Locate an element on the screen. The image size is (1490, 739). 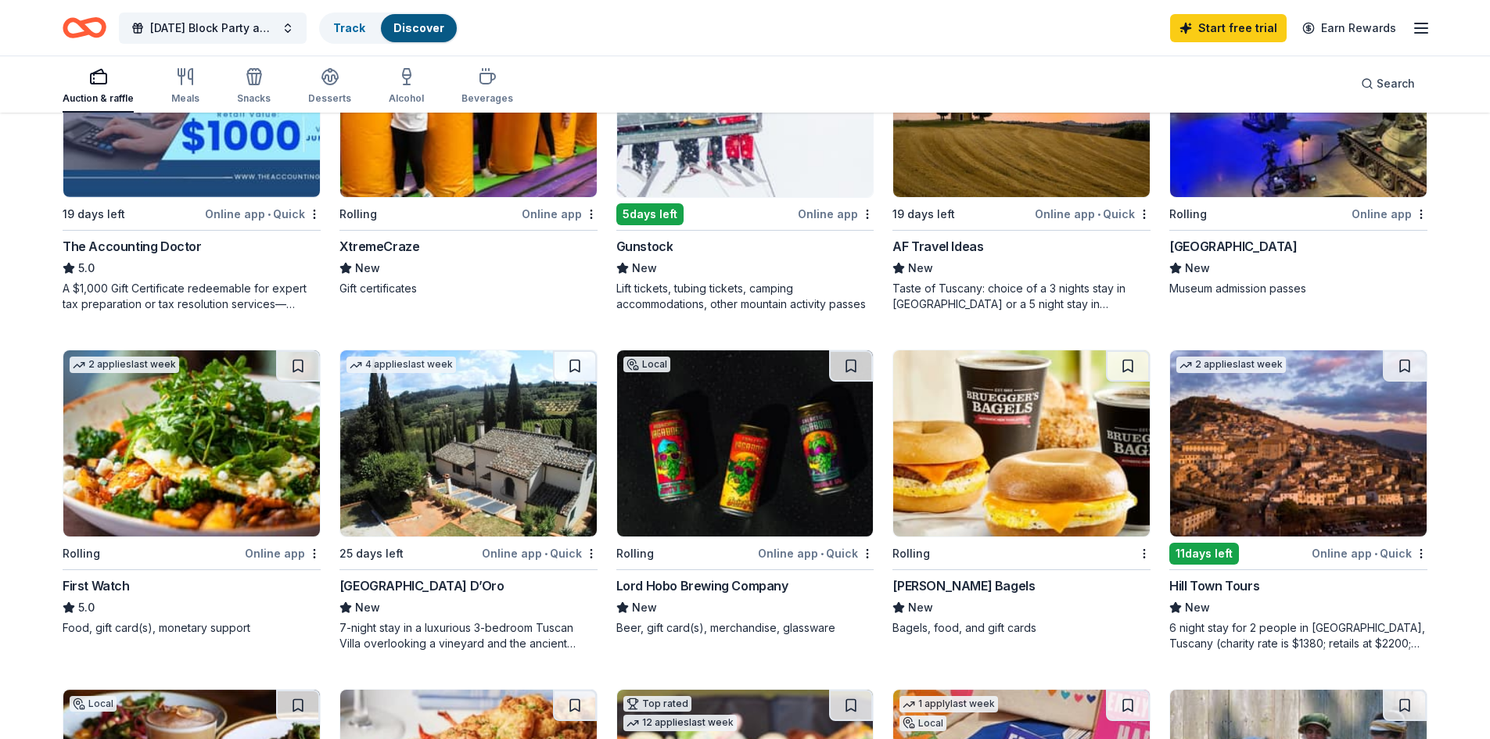
div: Top rated is located at coordinates (657, 704).